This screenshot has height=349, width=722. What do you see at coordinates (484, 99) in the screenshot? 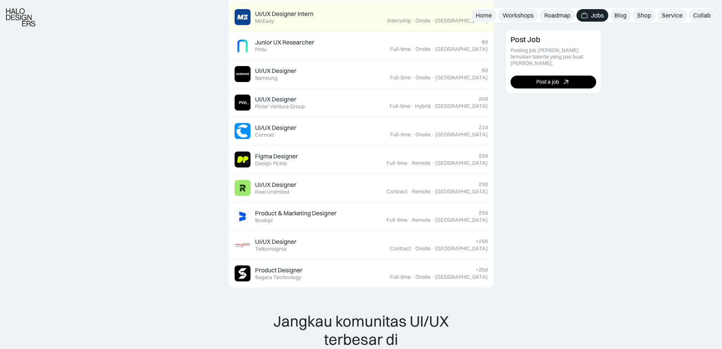
I see `div: 20d` at bounding box center [484, 99].